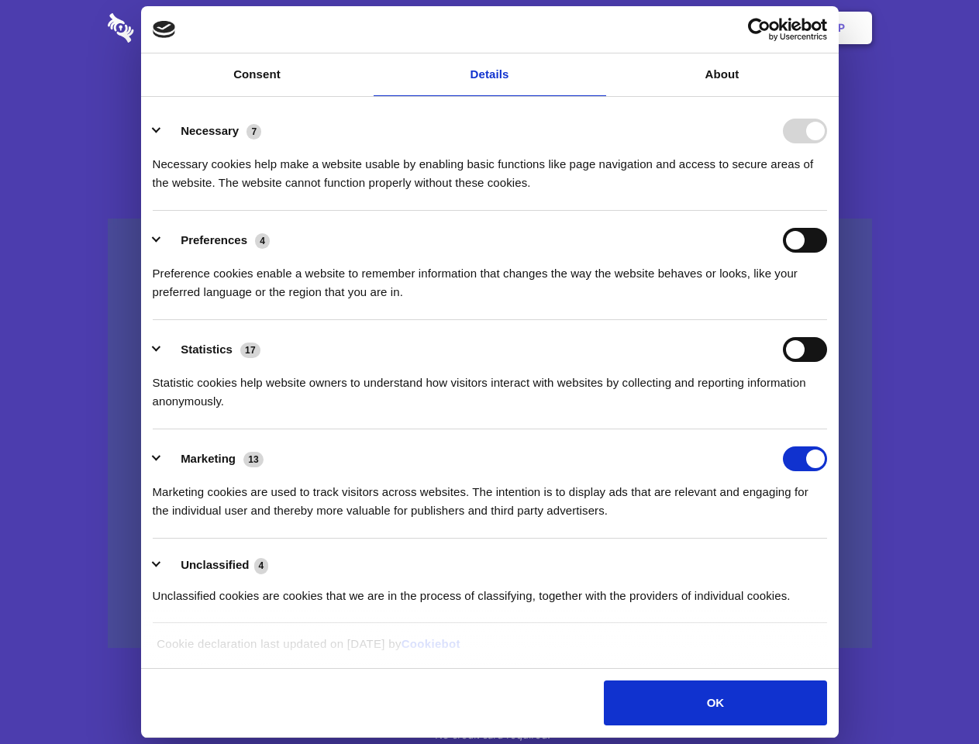  What do you see at coordinates (212, 350) in the screenshot?
I see `button: Statistics (17)` at bounding box center [212, 350].